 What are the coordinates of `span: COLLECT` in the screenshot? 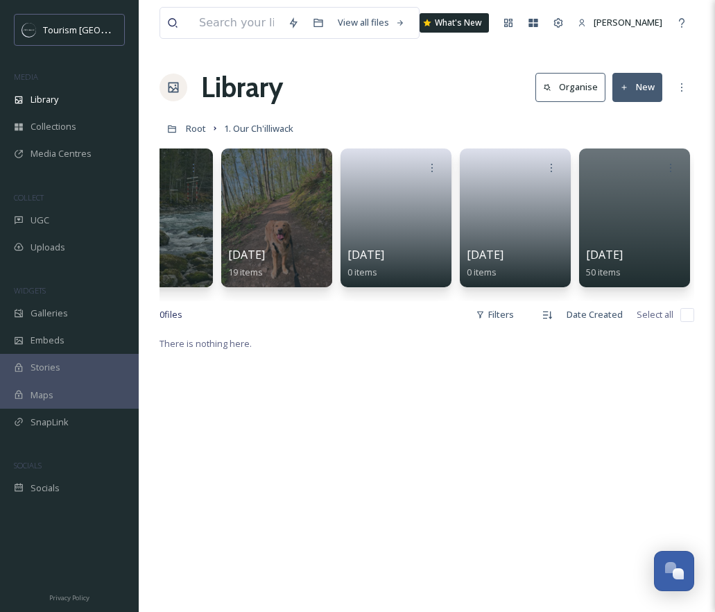 It's located at (28, 197).